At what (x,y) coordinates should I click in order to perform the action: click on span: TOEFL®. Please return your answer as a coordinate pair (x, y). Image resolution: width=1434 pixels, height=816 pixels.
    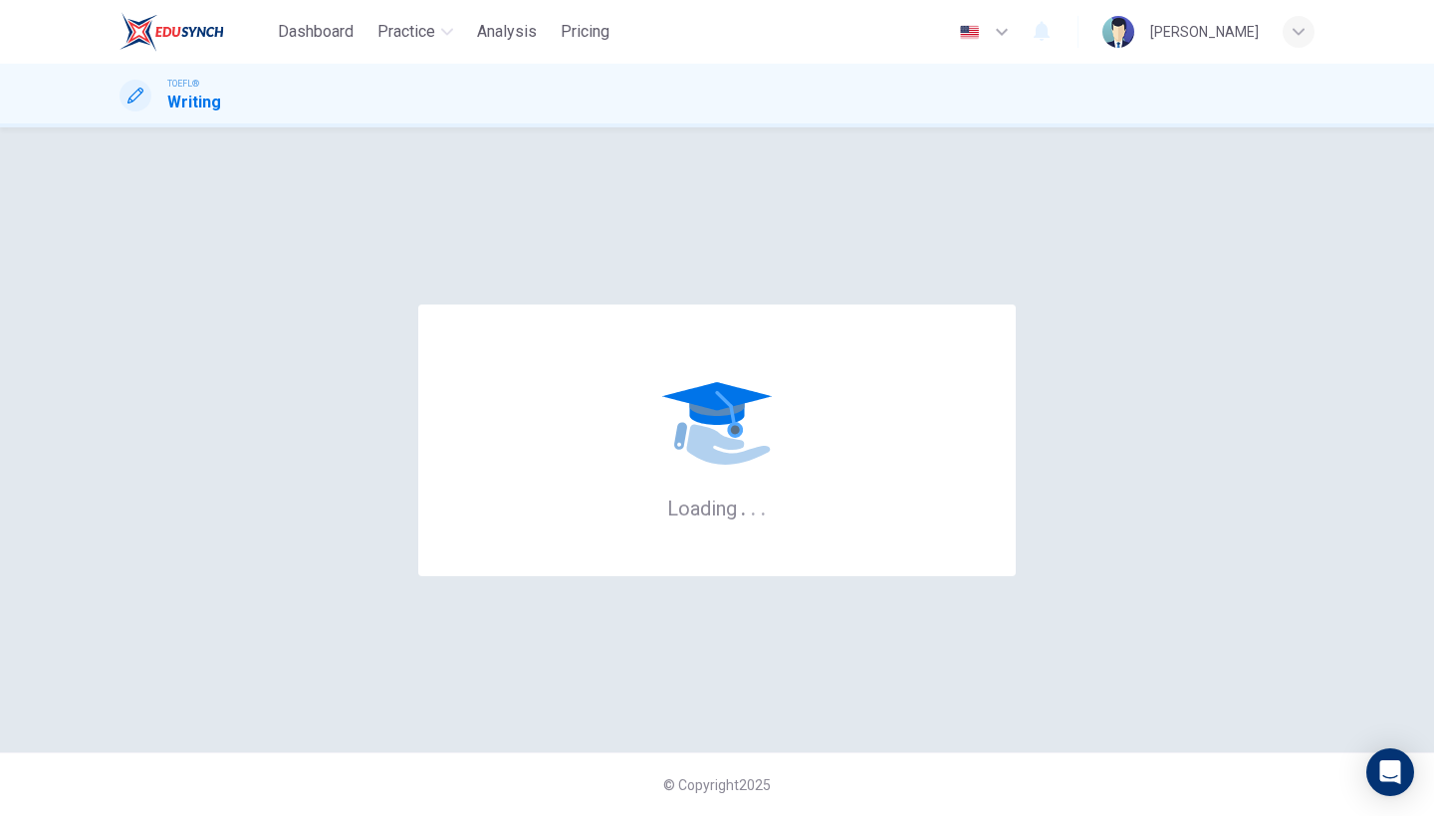
    Looking at the image, I should click on (183, 84).